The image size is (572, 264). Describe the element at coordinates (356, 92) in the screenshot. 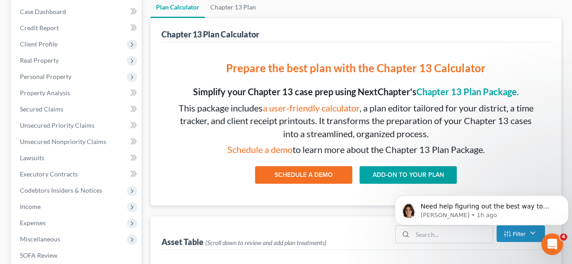

I see `p: Simplify your Chapter 13 case prep using NextChapter's` at that location.